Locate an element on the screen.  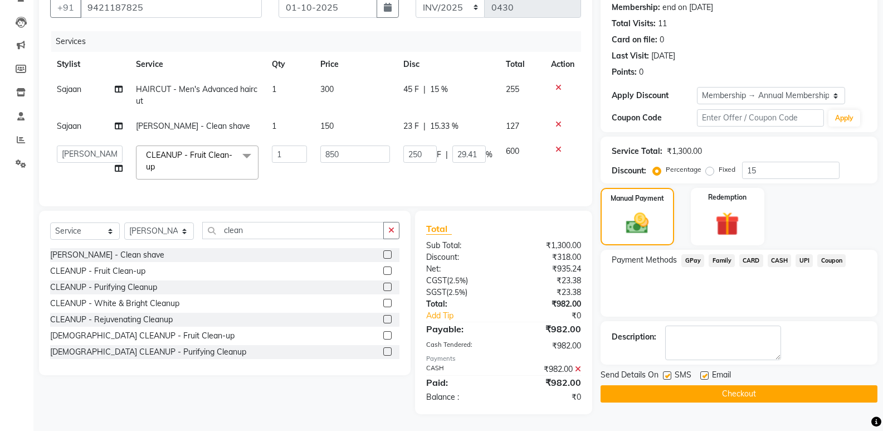
div: 11 is located at coordinates (663, 23).